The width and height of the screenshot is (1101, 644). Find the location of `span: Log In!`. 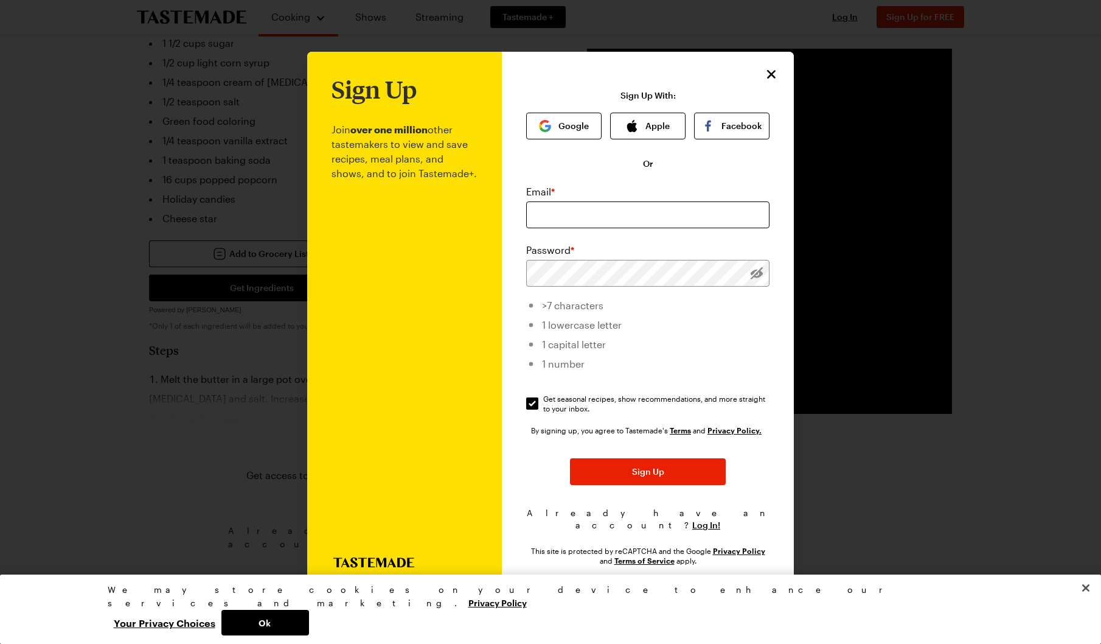

span: Log In! is located at coordinates (706, 525).